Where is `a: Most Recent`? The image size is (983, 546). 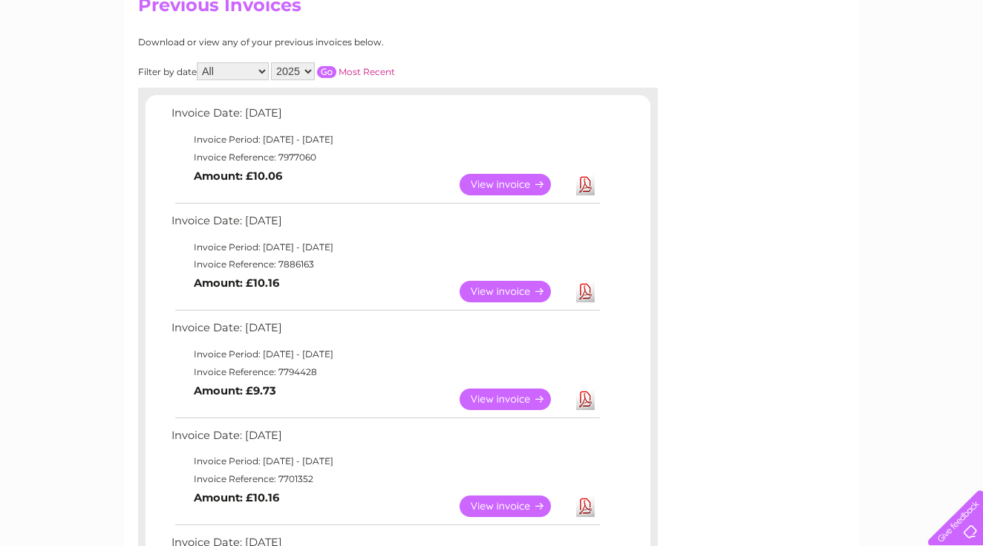 a: Most Recent is located at coordinates (367, 71).